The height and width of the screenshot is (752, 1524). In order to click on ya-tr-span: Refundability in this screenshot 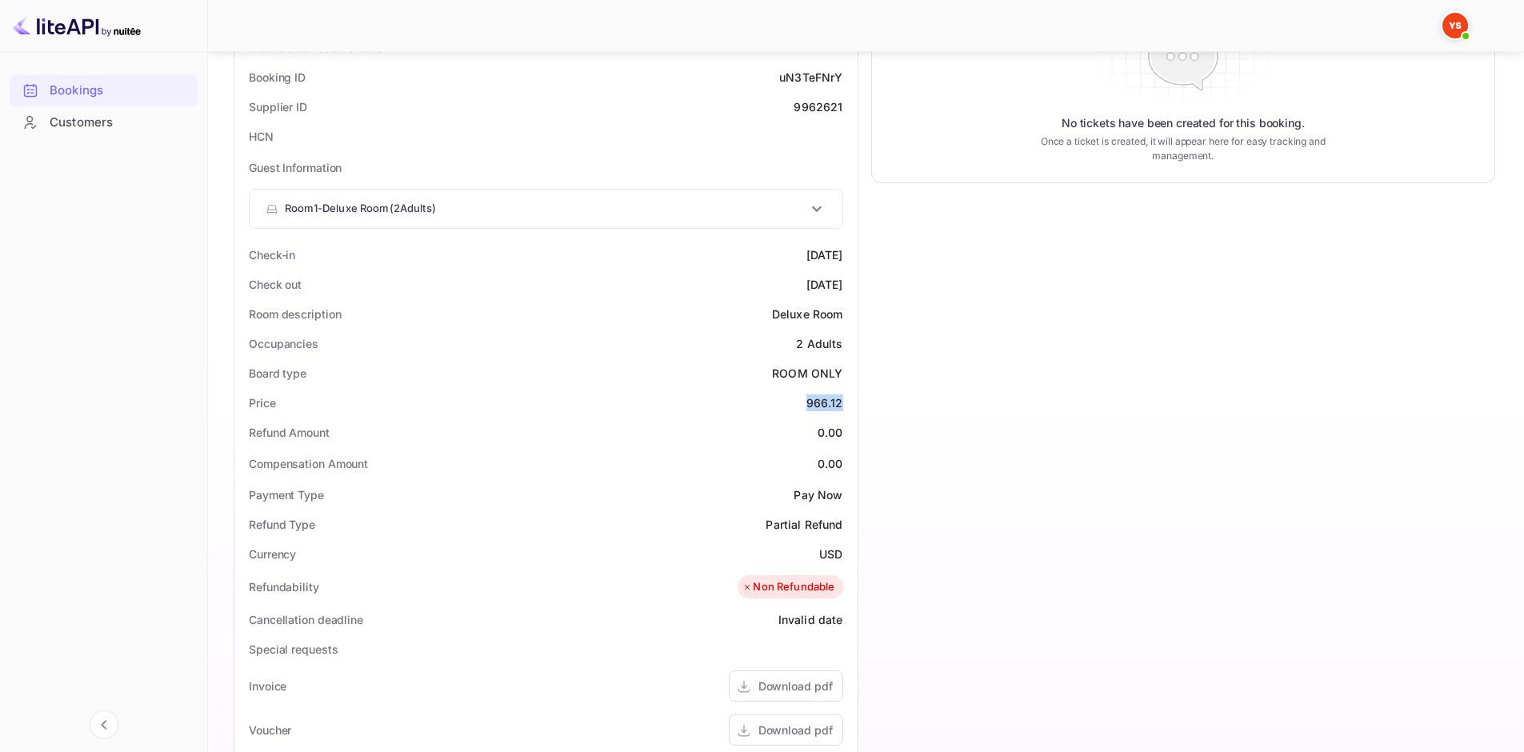, I will do `click(284, 586)`.